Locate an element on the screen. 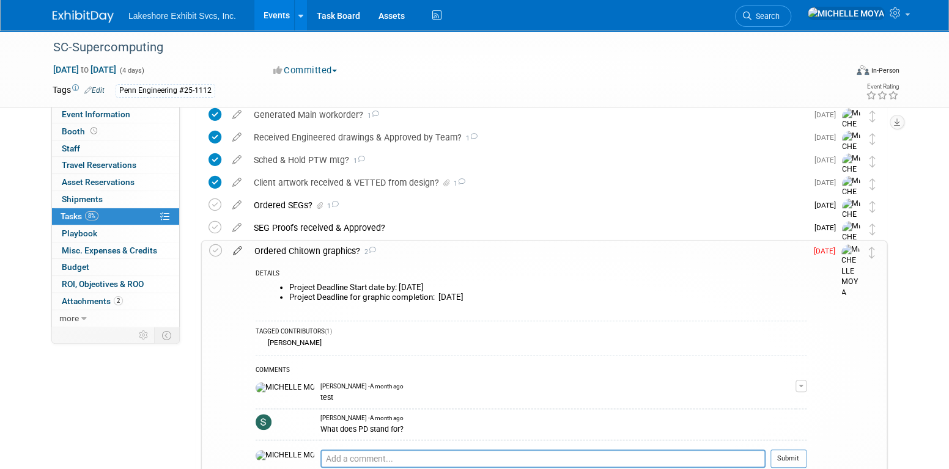  div: Ordered Chitown graphics? is located at coordinates (527, 251).